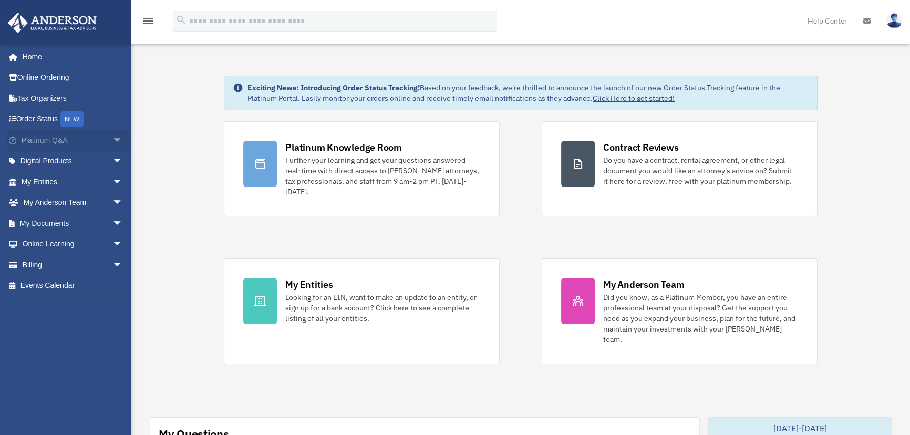 This screenshot has height=435, width=910. What do you see at coordinates (309, 284) in the screenshot?
I see `div: My Entities` at bounding box center [309, 284].